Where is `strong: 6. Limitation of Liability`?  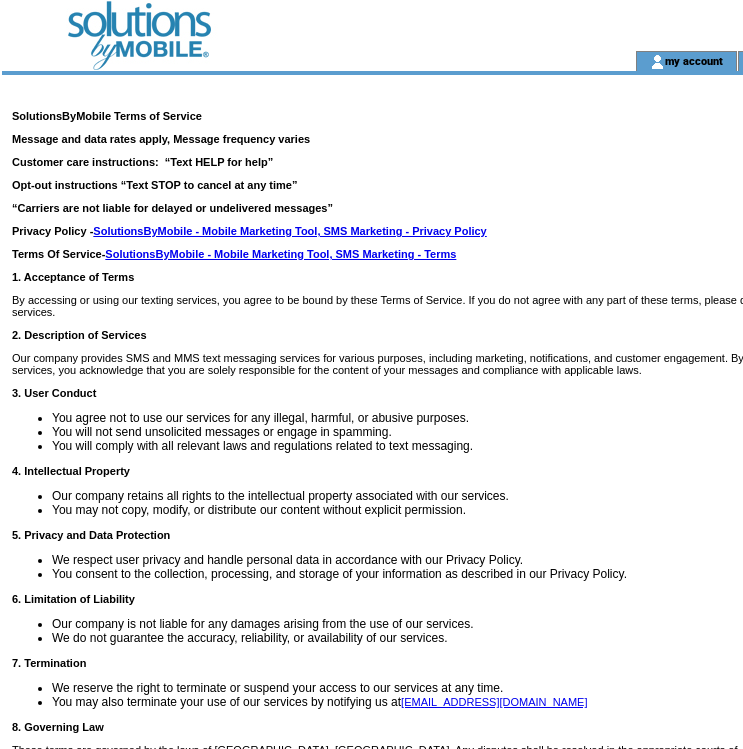
strong: 6. Limitation of Liability is located at coordinates (73, 599).